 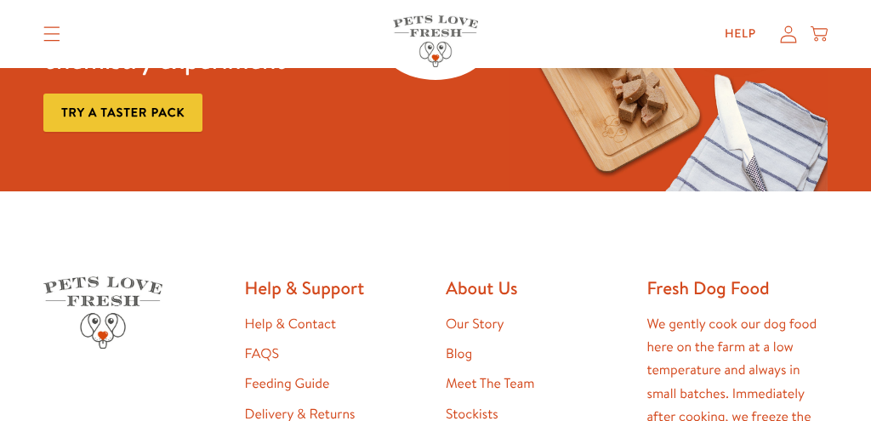 I want to click on a: Help, so click(x=740, y=34).